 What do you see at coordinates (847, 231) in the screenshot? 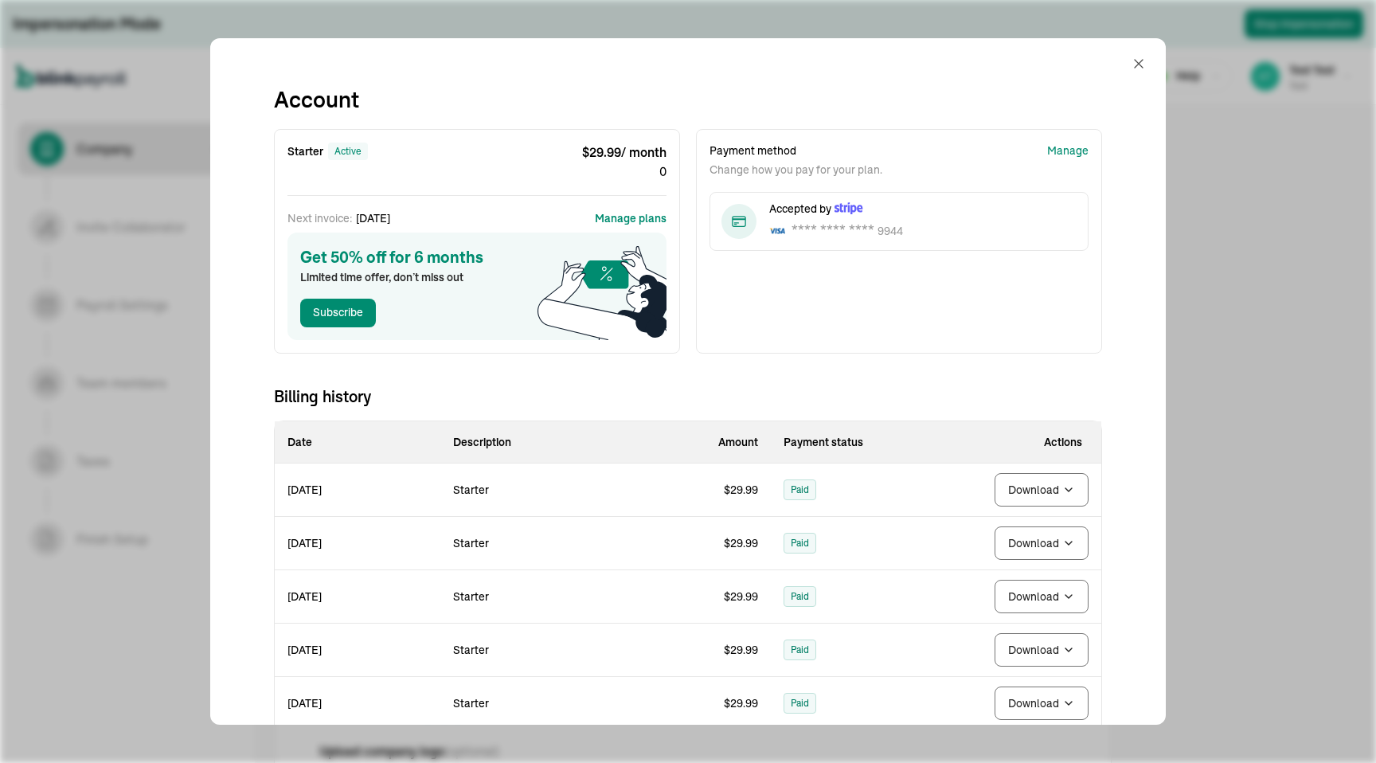
I see `div: 9944` at bounding box center [847, 231].